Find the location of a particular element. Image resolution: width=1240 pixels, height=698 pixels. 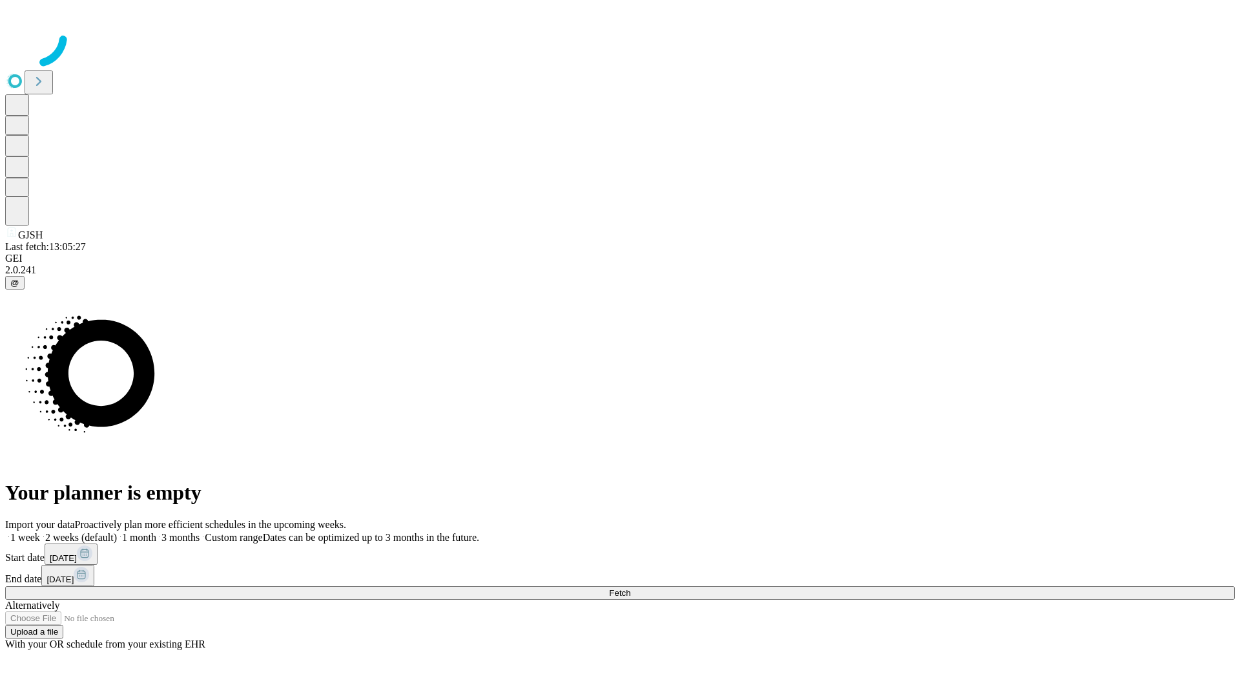

span: GJSH is located at coordinates (30, 234).